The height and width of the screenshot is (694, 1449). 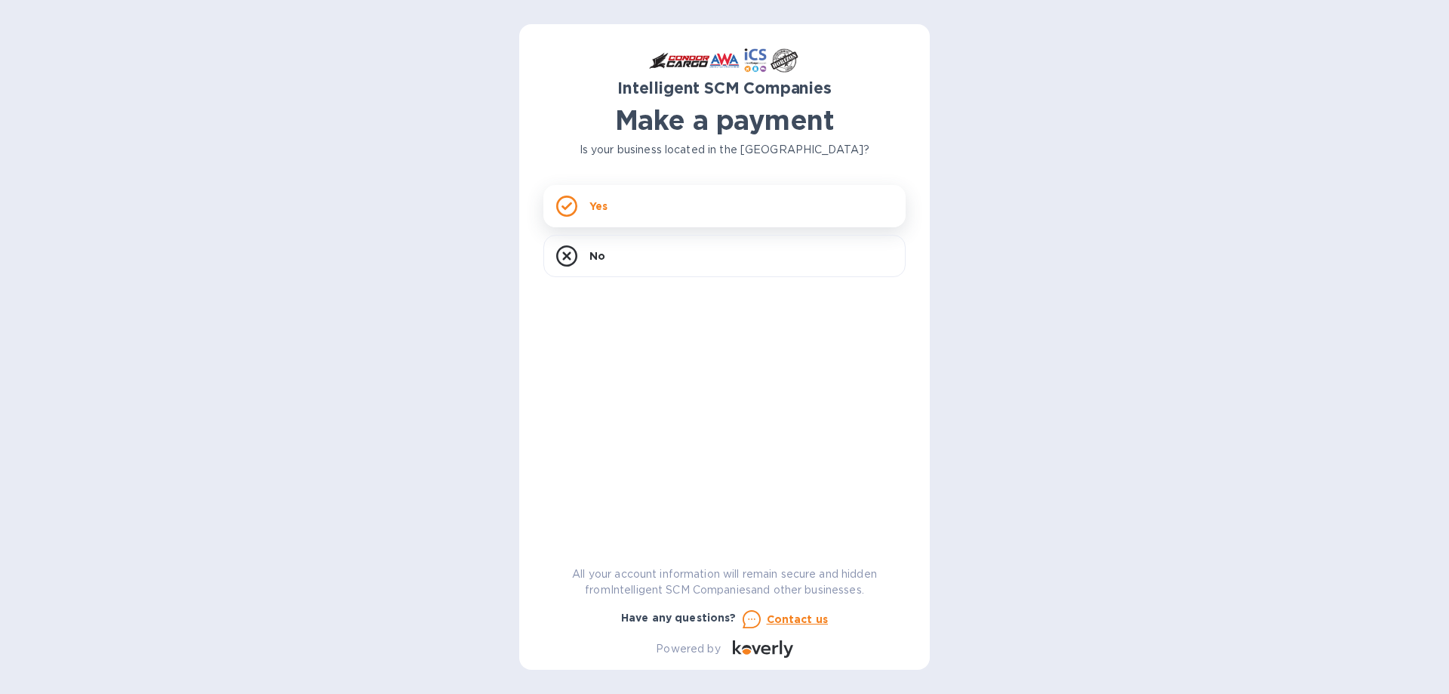 I want to click on u: Contact us, so click(x=798, y=619).